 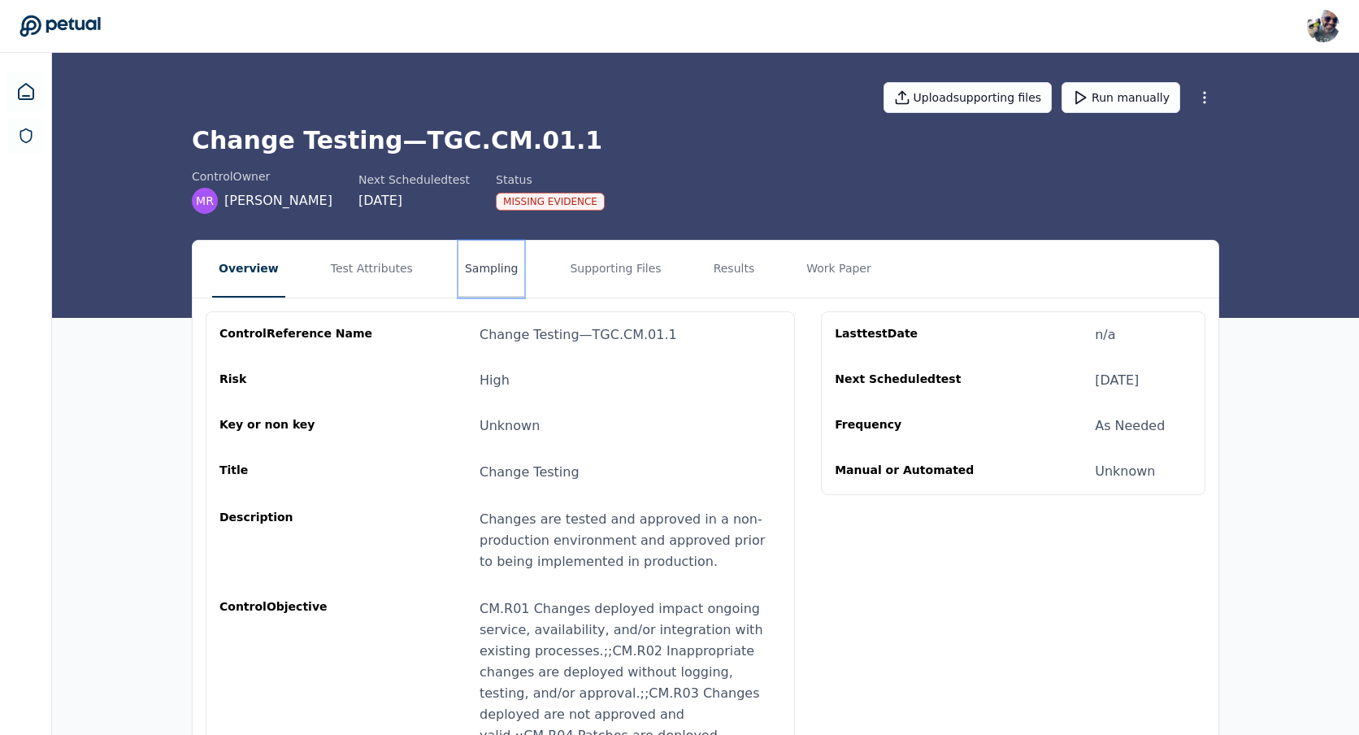 I want to click on div: Frequency, so click(x=913, y=426).